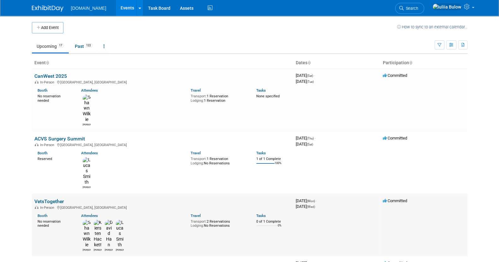 The height and width of the screenshot is (262, 499). What do you see at coordinates (424, 63) in the screenshot?
I see `th: Participation` at bounding box center [424, 63].